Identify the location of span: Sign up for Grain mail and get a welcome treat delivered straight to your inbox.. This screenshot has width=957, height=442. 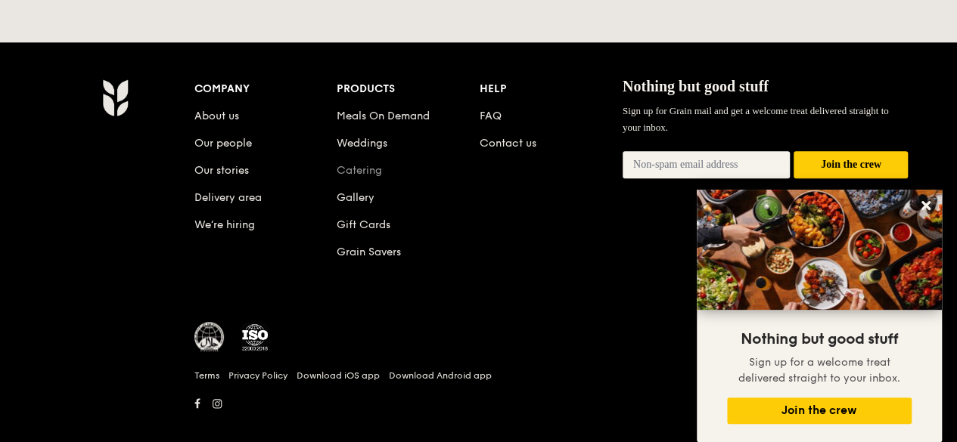
(756, 119).